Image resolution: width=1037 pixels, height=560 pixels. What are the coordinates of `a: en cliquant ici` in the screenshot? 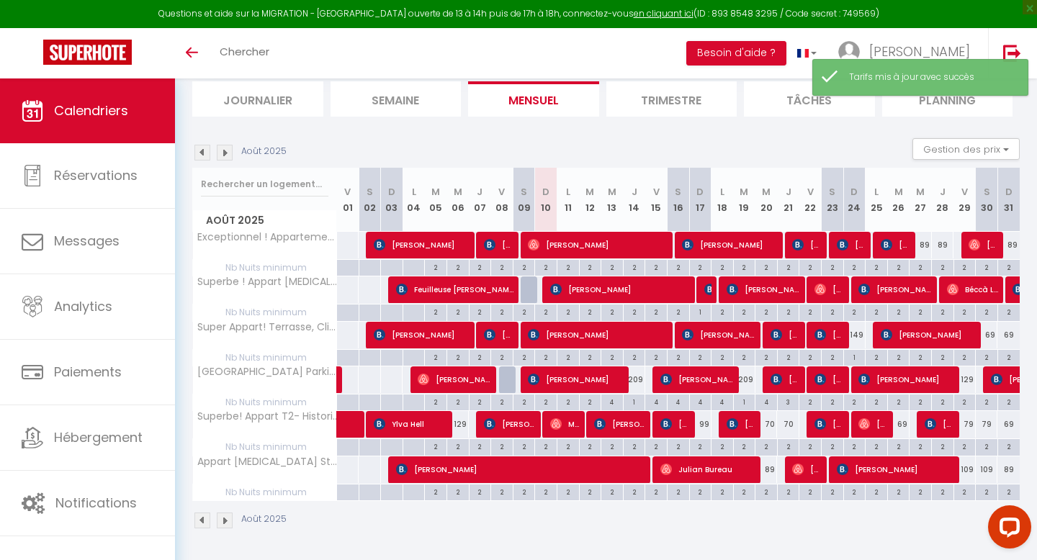 It's located at (663, 13).